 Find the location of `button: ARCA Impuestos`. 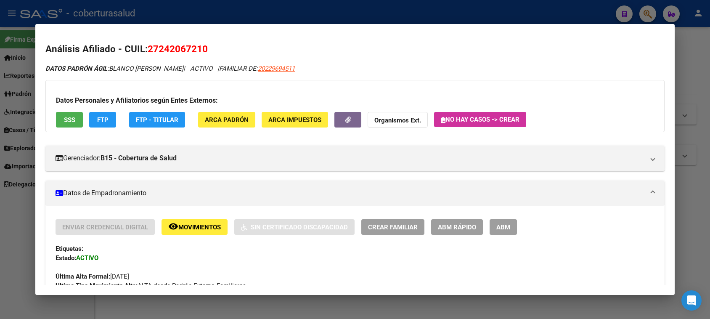

button: ARCA Impuestos is located at coordinates (295, 119).